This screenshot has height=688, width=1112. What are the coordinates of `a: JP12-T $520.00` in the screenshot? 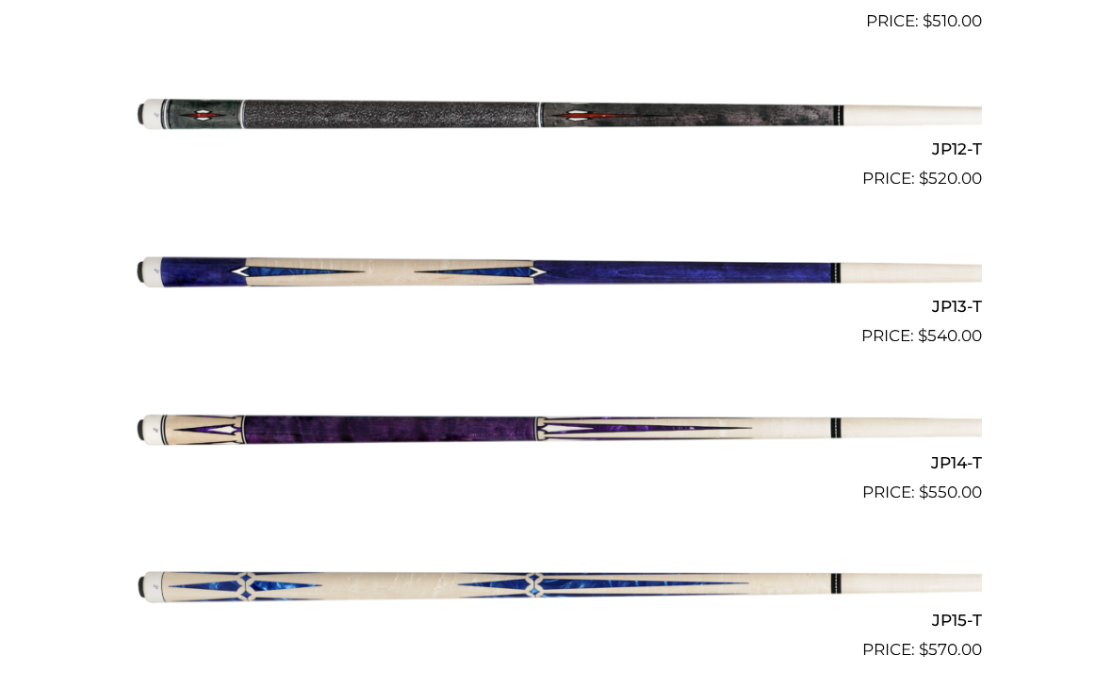 It's located at (556, 116).